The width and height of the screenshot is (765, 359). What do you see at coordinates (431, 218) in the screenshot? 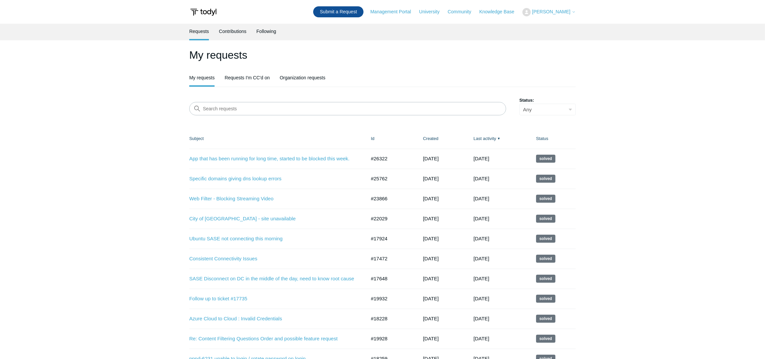
I see `time: 12/20/2024, 11:39` at bounding box center [431, 218].